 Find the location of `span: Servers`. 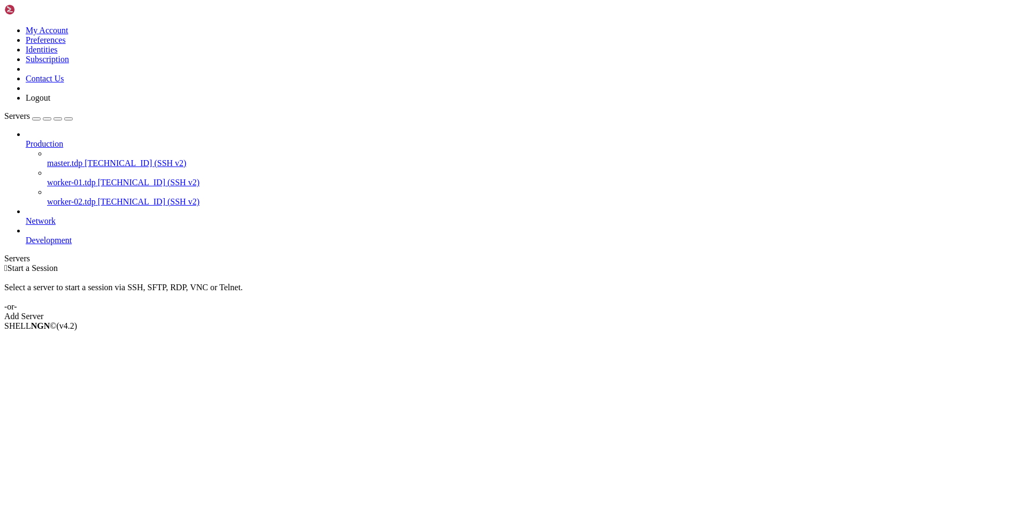

span: Servers is located at coordinates (17, 116).